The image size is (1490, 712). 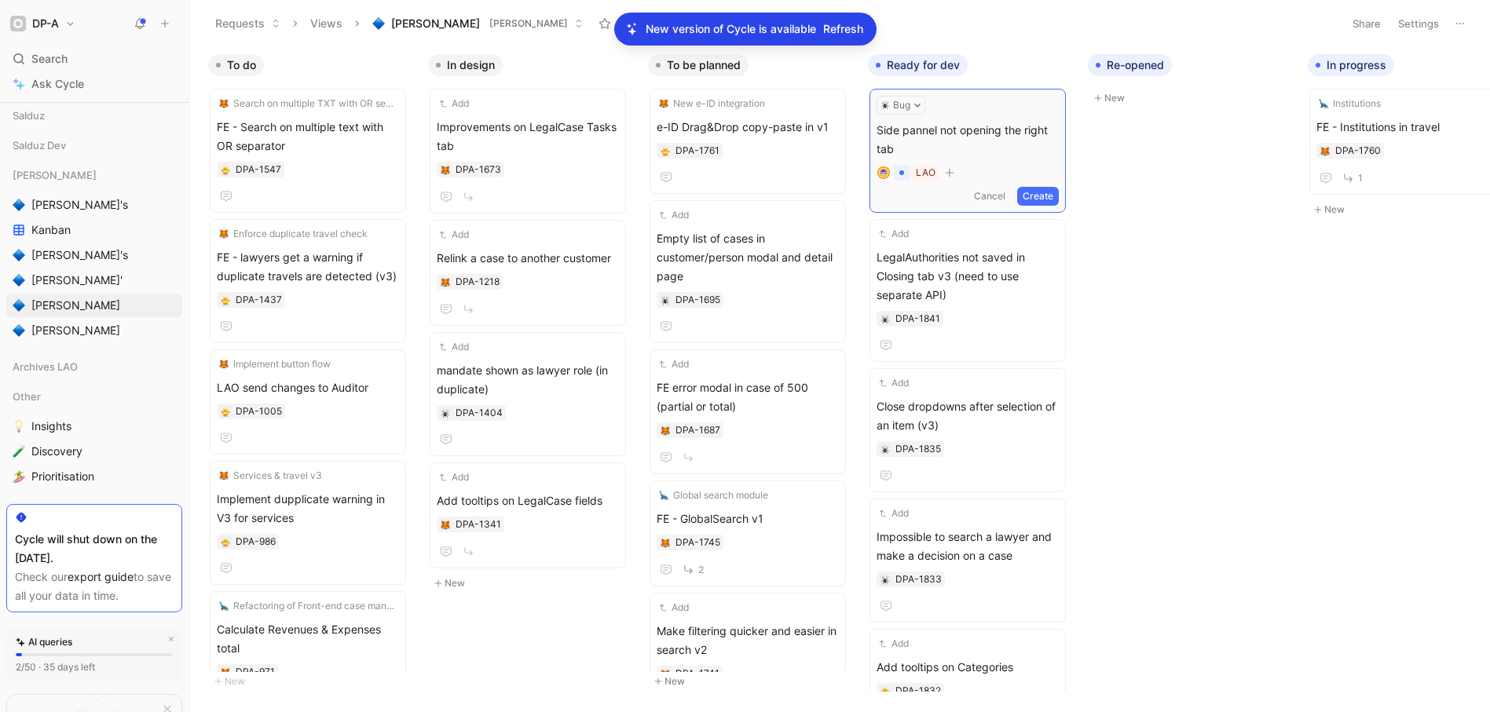 I want to click on a: AddImpossible to search a lawyer and make a decision on a case, so click(x=967, y=561).